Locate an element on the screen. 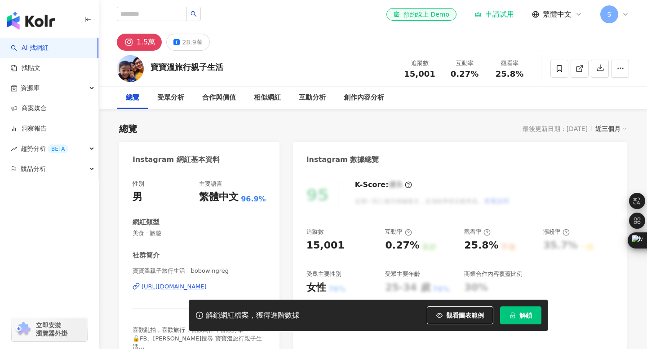 The image size is (647, 349). span: 寶寶溫親子旅行生活 | bobowingreg is located at coordinates (199, 271).